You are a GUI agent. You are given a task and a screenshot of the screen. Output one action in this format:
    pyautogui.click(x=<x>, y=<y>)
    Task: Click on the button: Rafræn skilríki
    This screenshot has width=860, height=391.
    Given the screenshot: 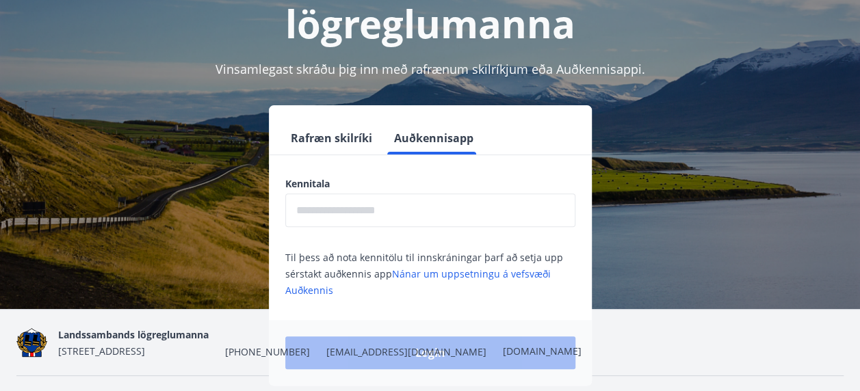 What is the action you would take?
    pyautogui.click(x=331, y=138)
    